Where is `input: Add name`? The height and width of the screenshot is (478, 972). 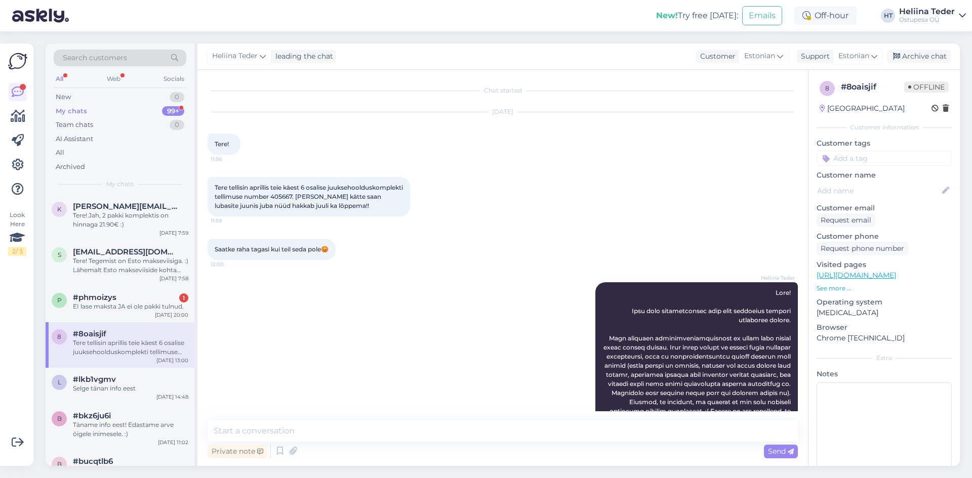
input: Add name is located at coordinates (878, 191).